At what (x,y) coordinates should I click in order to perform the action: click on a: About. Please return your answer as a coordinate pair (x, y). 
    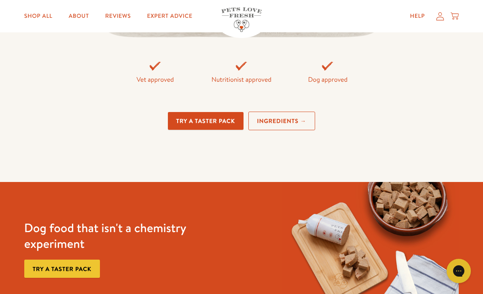
    Looking at the image, I should click on (79, 16).